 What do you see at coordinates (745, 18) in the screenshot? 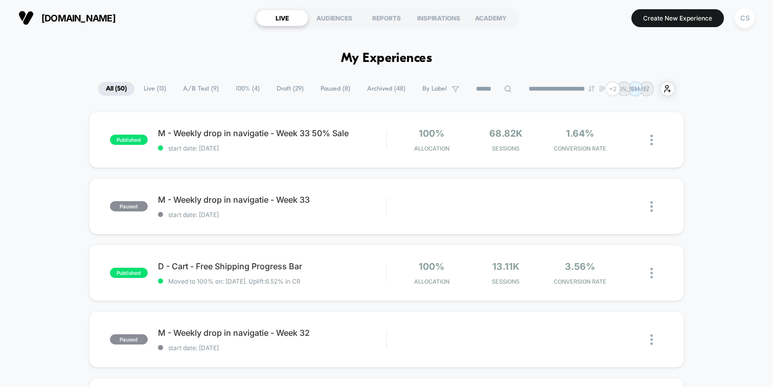
I see `div: CS` at bounding box center [745, 18].